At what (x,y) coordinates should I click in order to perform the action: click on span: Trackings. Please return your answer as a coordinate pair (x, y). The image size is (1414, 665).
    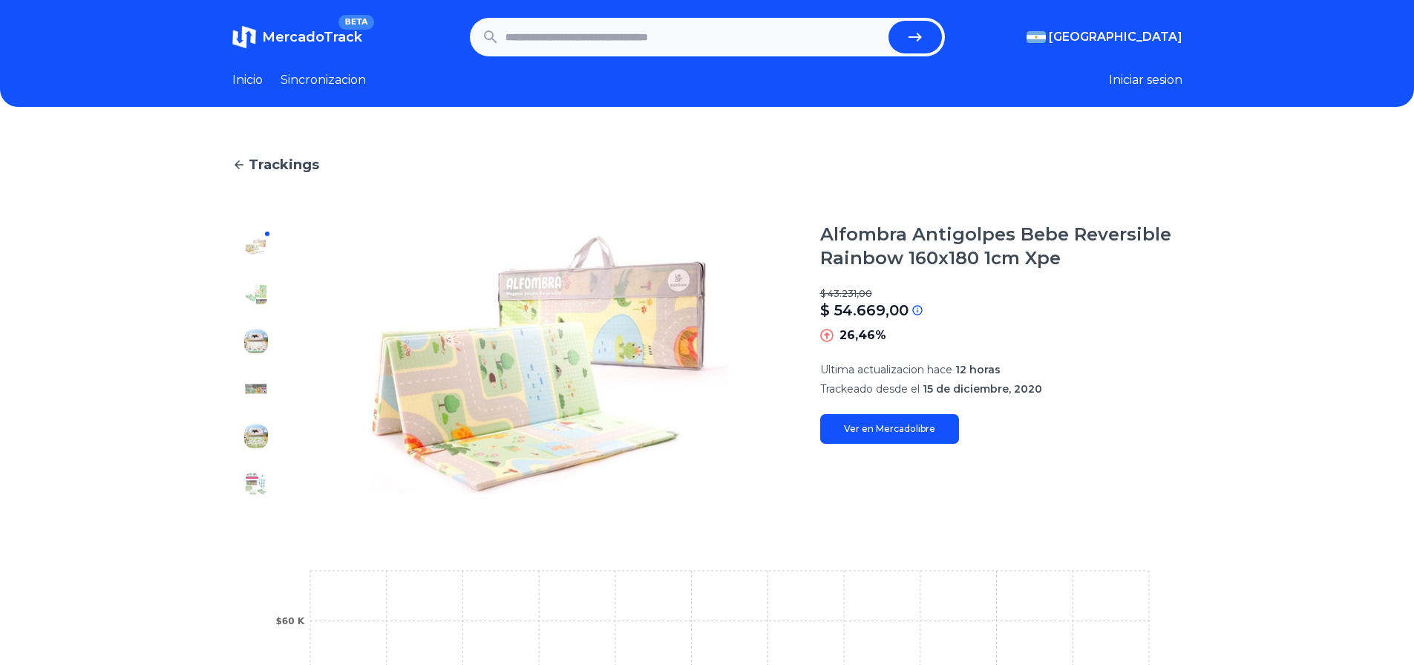
    Looking at the image, I should click on (284, 165).